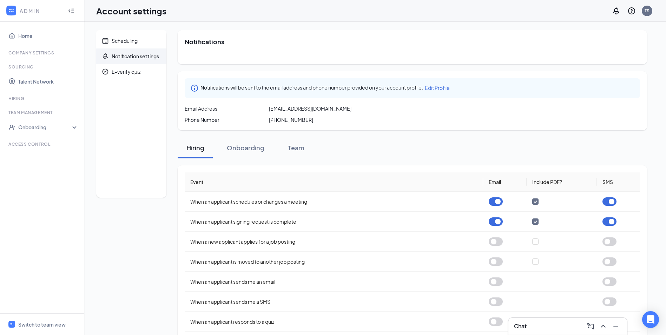 Image resolution: width=666 pixels, height=335 pixels. I want to click on svg: Notifications, so click(616, 11).